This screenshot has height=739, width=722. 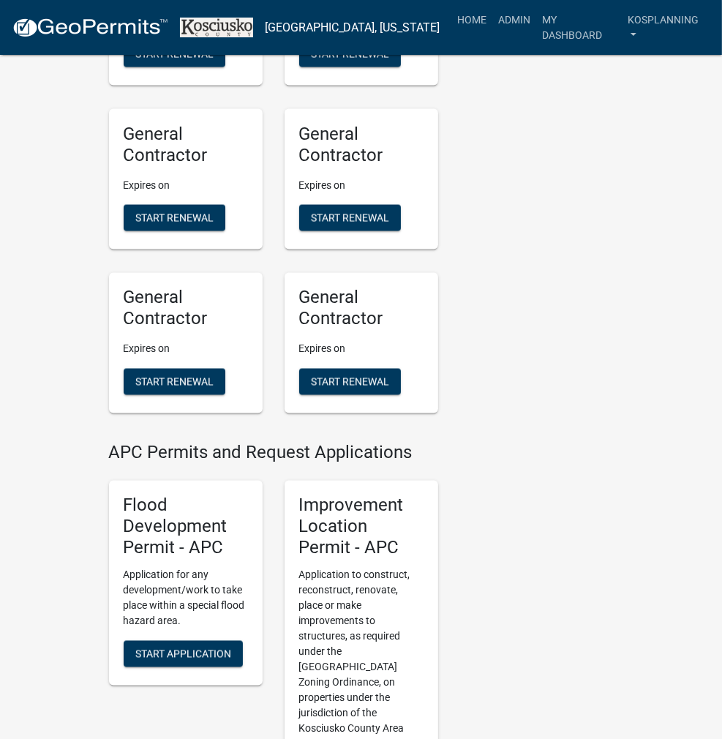 What do you see at coordinates (666, 27) in the screenshot?
I see `a: kosplanning` at bounding box center [666, 27].